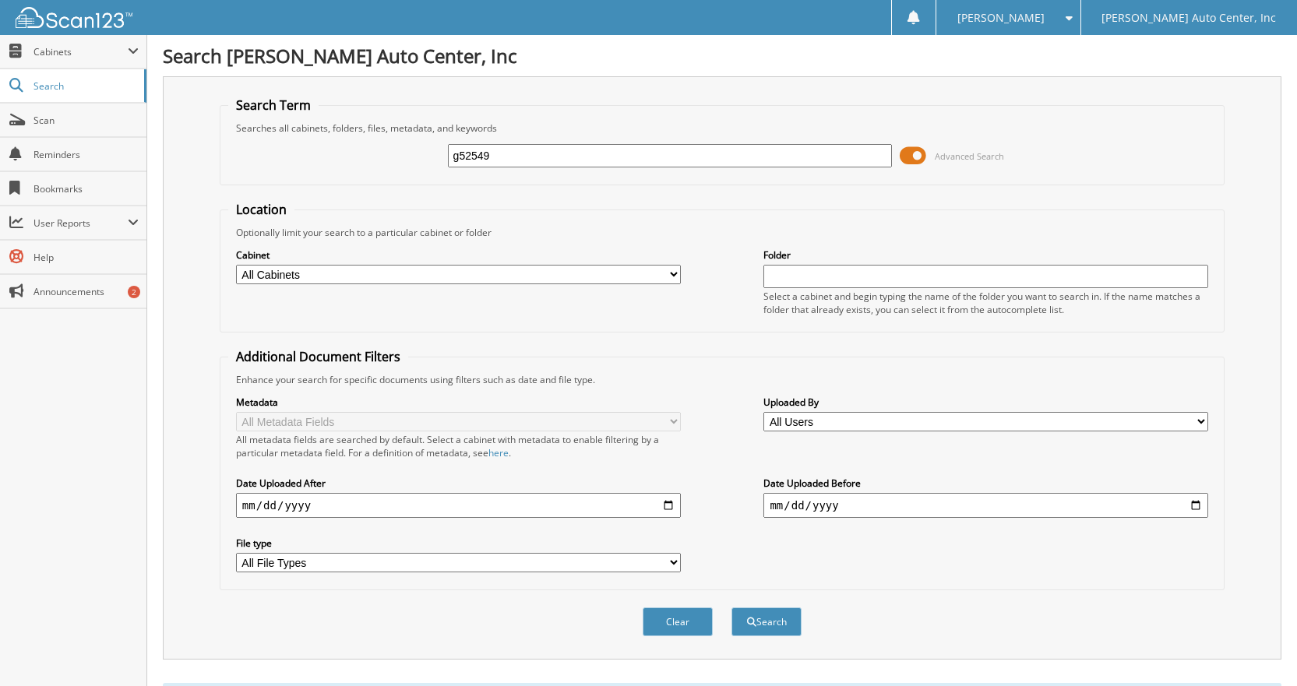 The width and height of the screenshot is (1297, 686). Describe the element at coordinates (86, 120) in the screenshot. I see `span: Scan` at that location.